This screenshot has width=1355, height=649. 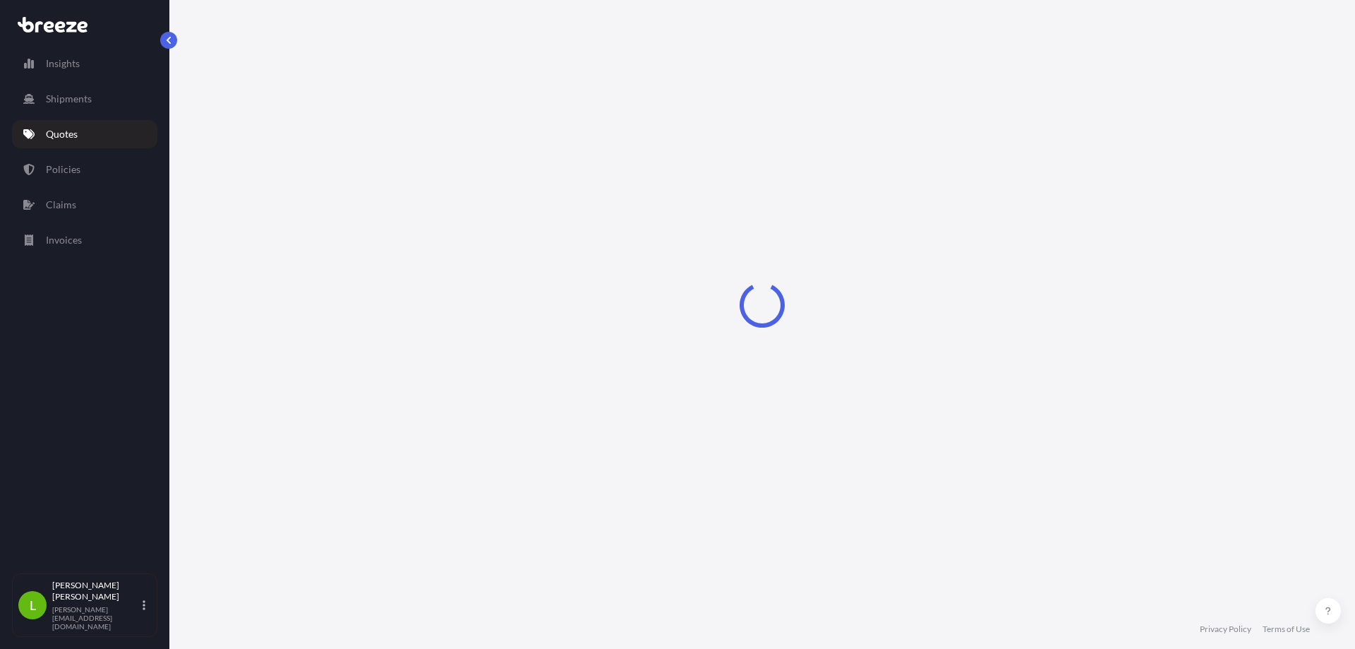 What do you see at coordinates (85, 64) in the screenshot?
I see `a: Insights` at bounding box center [85, 64].